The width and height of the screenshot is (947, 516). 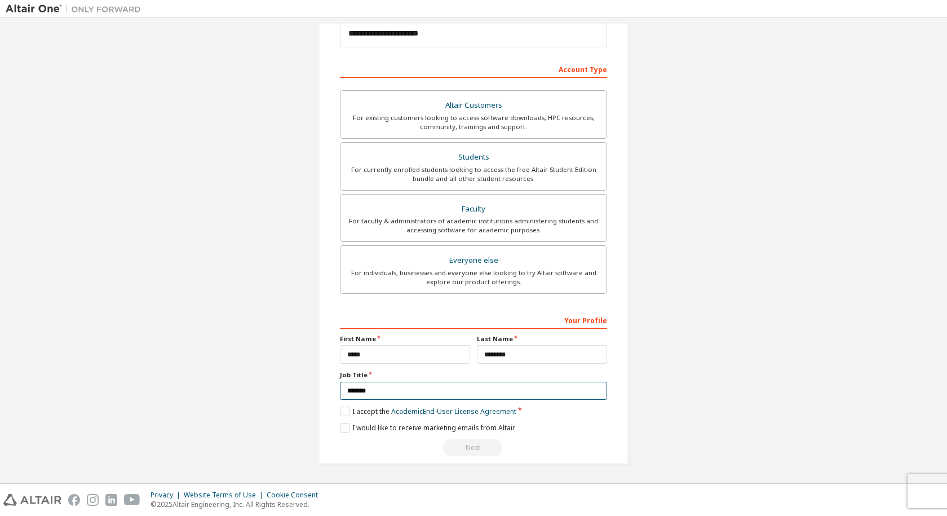 What do you see at coordinates (92, 500) in the screenshot?
I see `img: instagram.svg` at bounding box center [92, 500].